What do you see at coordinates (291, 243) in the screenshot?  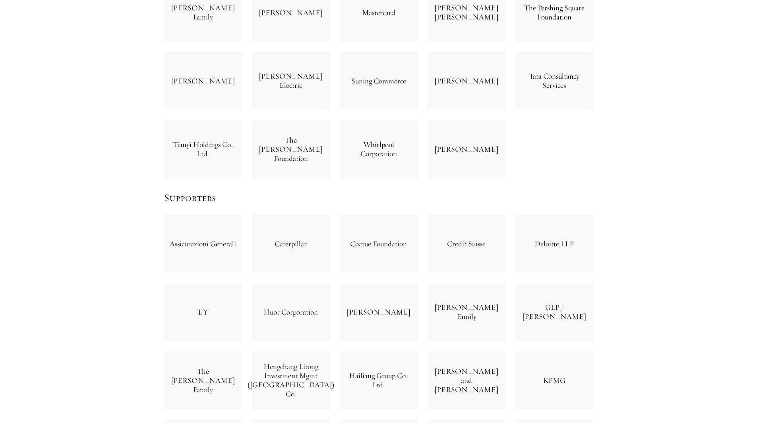 I see `div: Caterpillar` at bounding box center [291, 243].